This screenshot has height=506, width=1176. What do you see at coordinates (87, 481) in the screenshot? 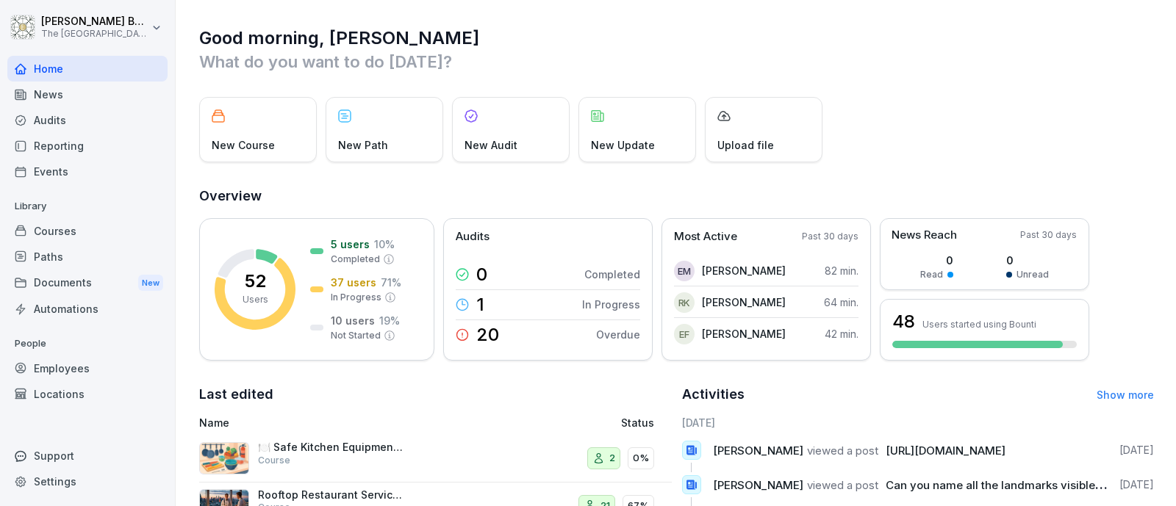
I see `div: Settings` at bounding box center [87, 481].